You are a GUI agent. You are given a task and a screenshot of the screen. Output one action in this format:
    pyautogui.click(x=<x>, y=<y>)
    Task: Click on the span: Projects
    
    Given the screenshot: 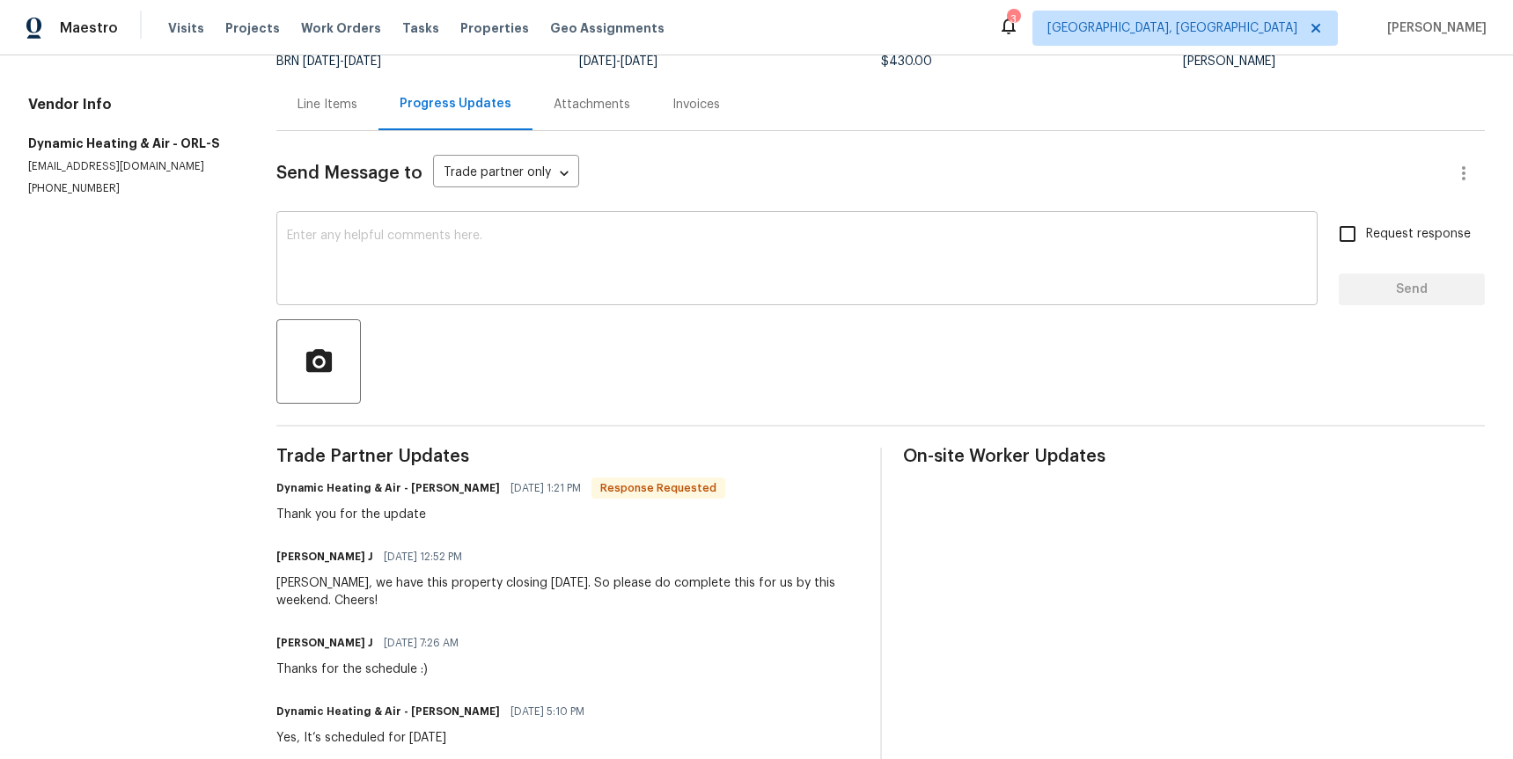 What is the action you would take?
    pyautogui.click(x=253, y=28)
    